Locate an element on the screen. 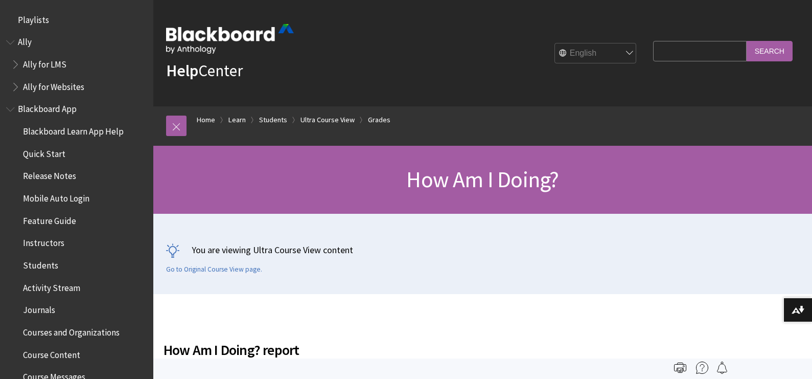 The width and height of the screenshot is (812, 379). p: You are viewing Ultra Course View content is located at coordinates (483, 249).